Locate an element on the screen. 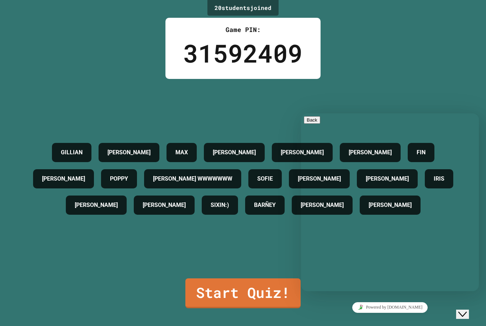 Image resolution: width=486 pixels, height=326 pixels. h4: GILLIAN is located at coordinates (72, 153).